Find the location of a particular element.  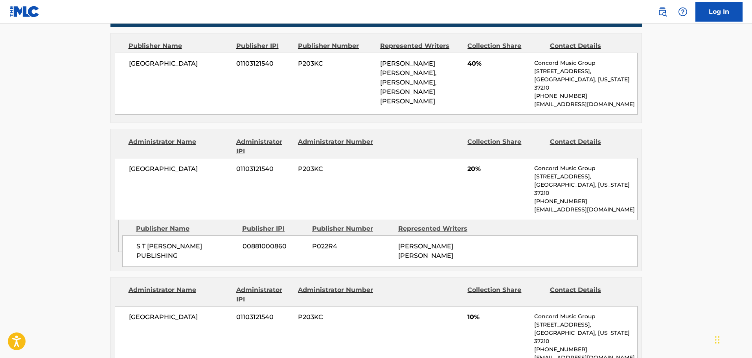

img: MLC Logo is located at coordinates (24, 11).